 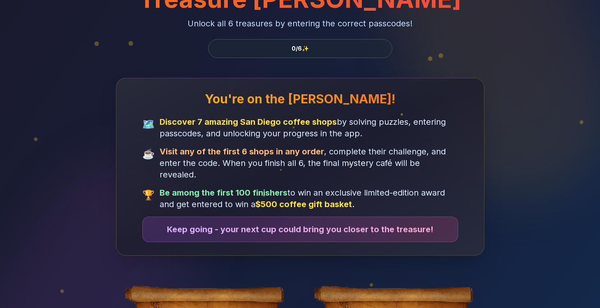 What do you see at coordinates (309, 163) in the screenshot?
I see `span: , complete their challenge, and enter the code. When you finish all 6, the final mystery café wil...` at bounding box center [309, 163].